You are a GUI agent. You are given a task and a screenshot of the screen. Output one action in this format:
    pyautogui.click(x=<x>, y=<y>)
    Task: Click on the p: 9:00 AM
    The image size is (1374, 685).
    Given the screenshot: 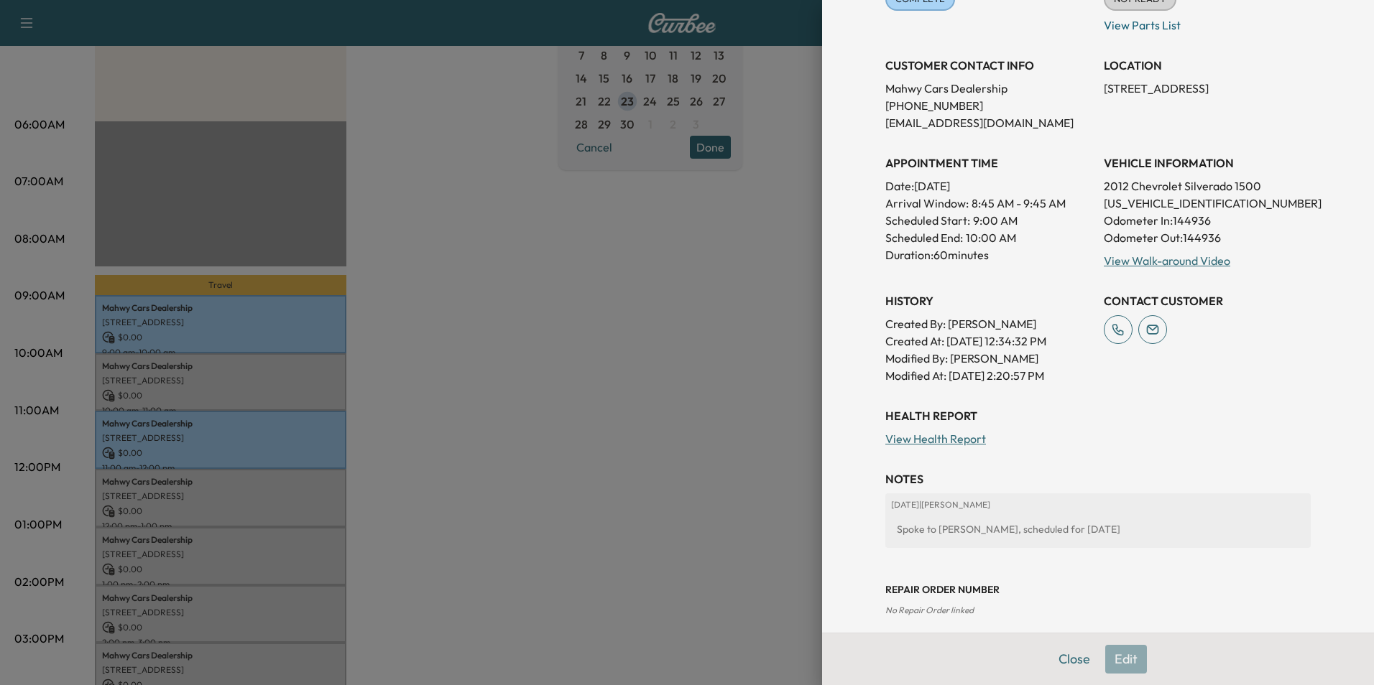 What is the action you would take?
    pyautogui.click(x=995, y=221)
    